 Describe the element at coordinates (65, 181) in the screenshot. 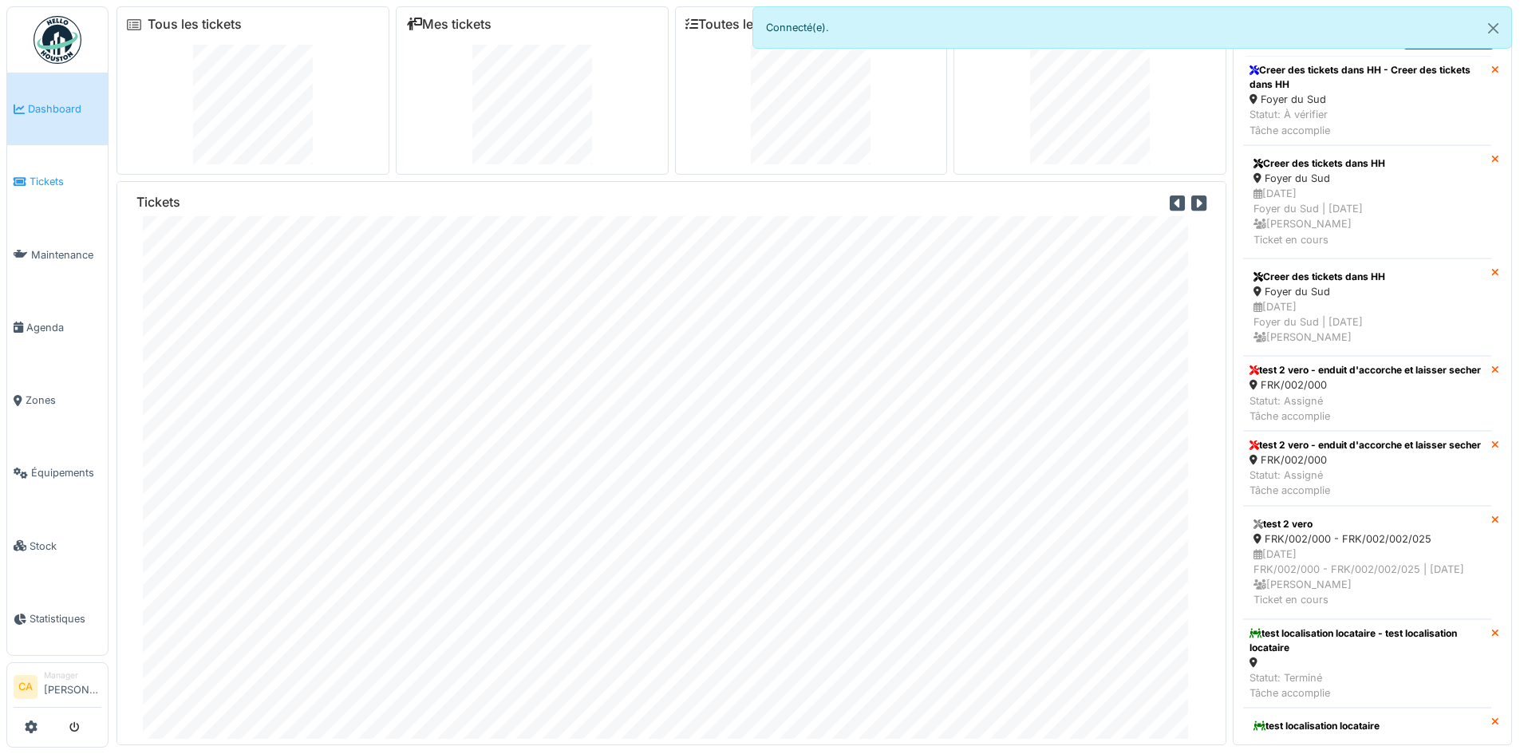

I see `span: Tickets` at that location.